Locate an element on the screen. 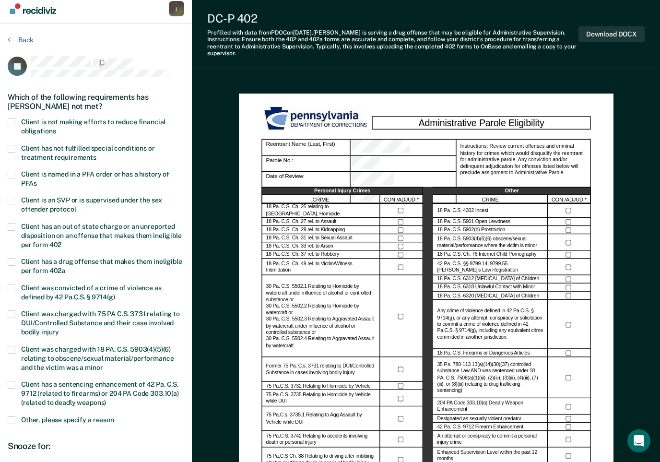 The width and height of the screenshot is (660, 462). label: 75 Pa.C.s. 3735.1 Relating to Agg Assault by Vehicle while DUI is located at coordinates (320, 419).